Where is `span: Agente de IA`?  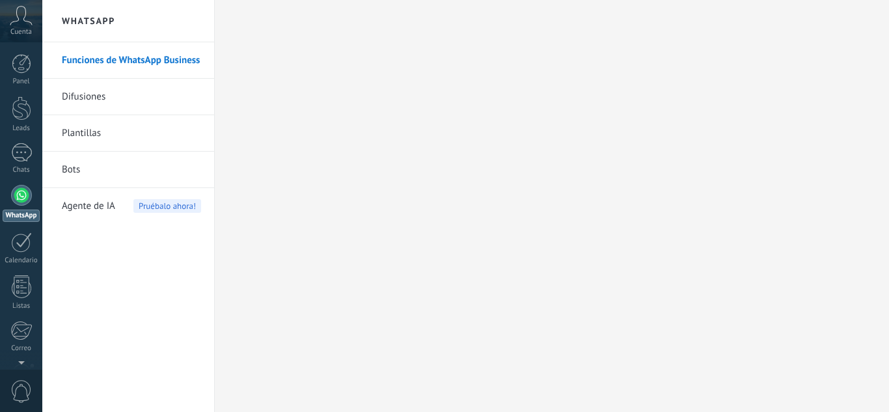
span: Agente de IA is located at coordinates (88, 206).